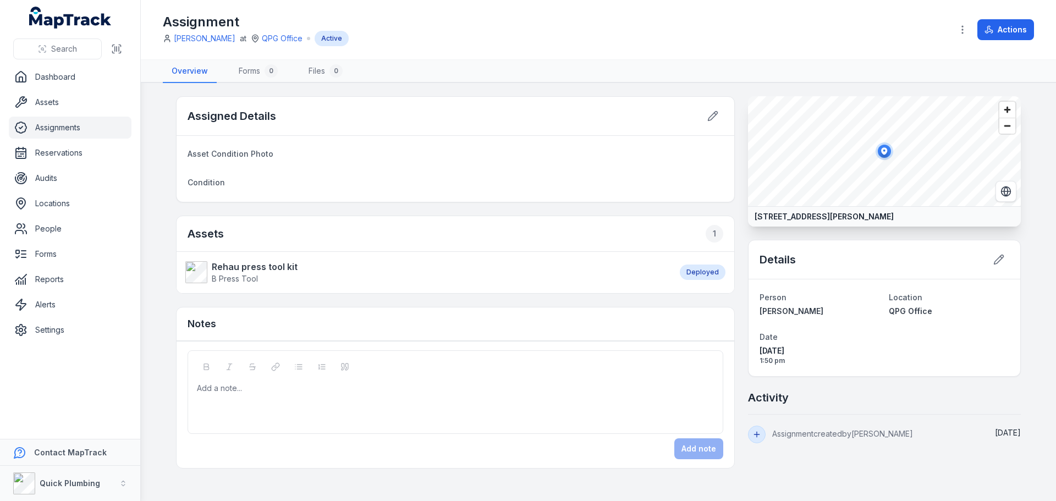 Image resolution: width=1056 pixels, height=501 pixels. Describe the element at coordinates (70, 153) in the screenshot. I see `a: Reservations` at that location.